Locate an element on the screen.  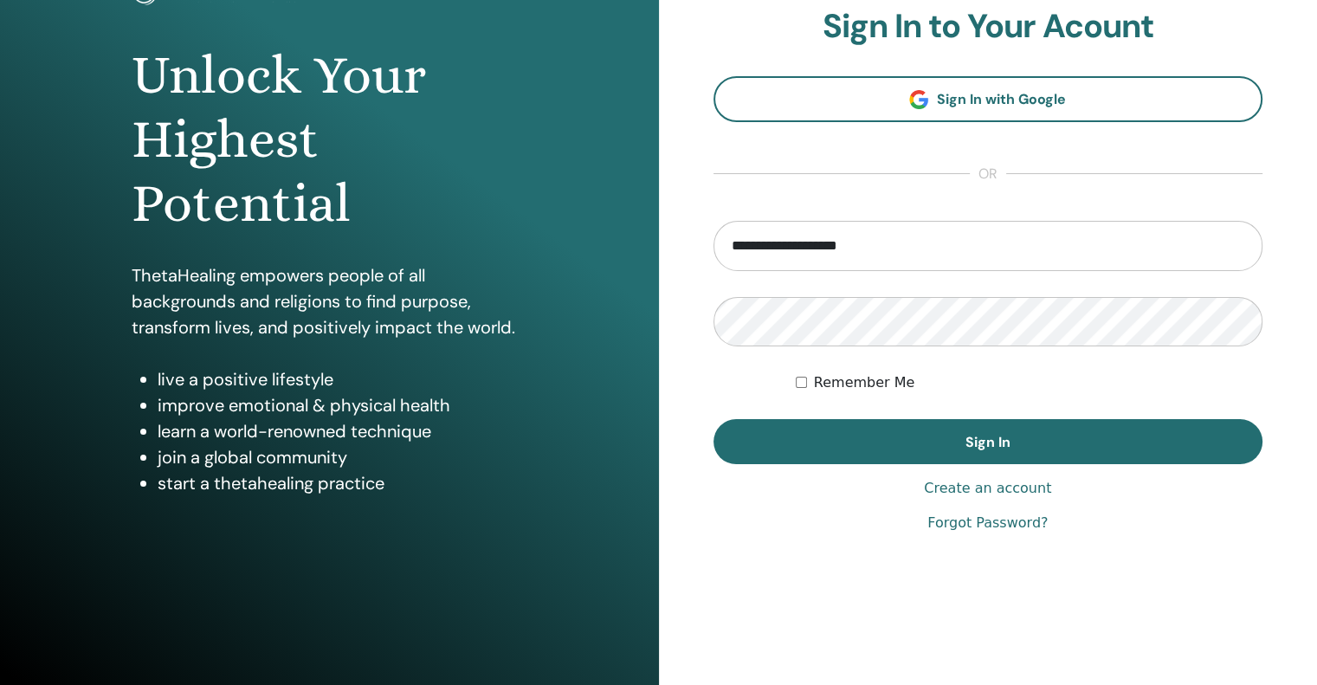
span: Sign In is located at coordinates (988, 441).